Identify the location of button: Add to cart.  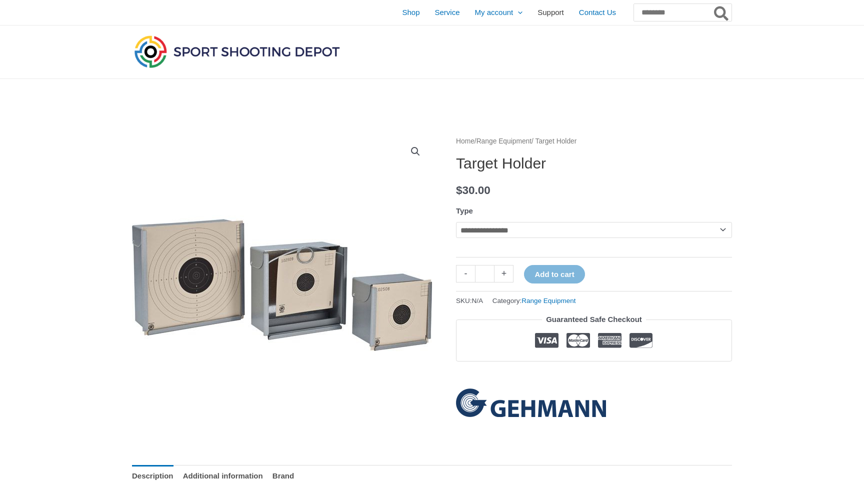
(554, 274).